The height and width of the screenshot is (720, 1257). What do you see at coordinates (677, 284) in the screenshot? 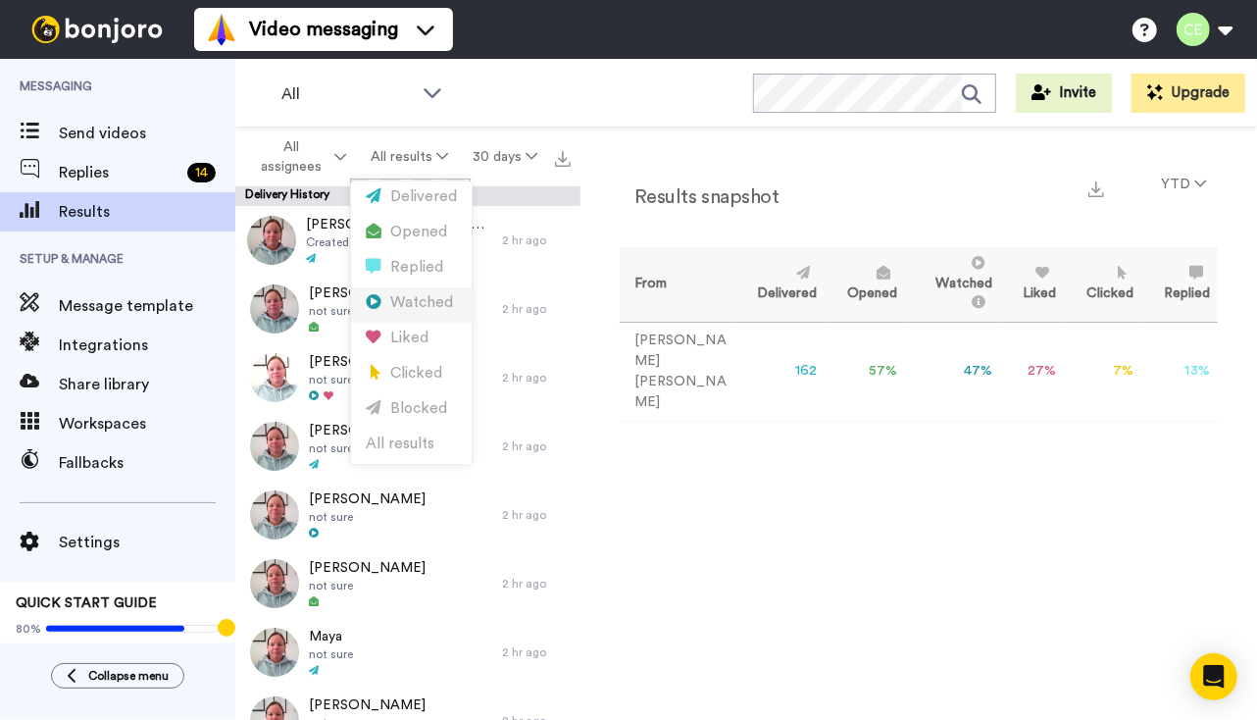
I see `th: From` at bounding box center [677, 284].